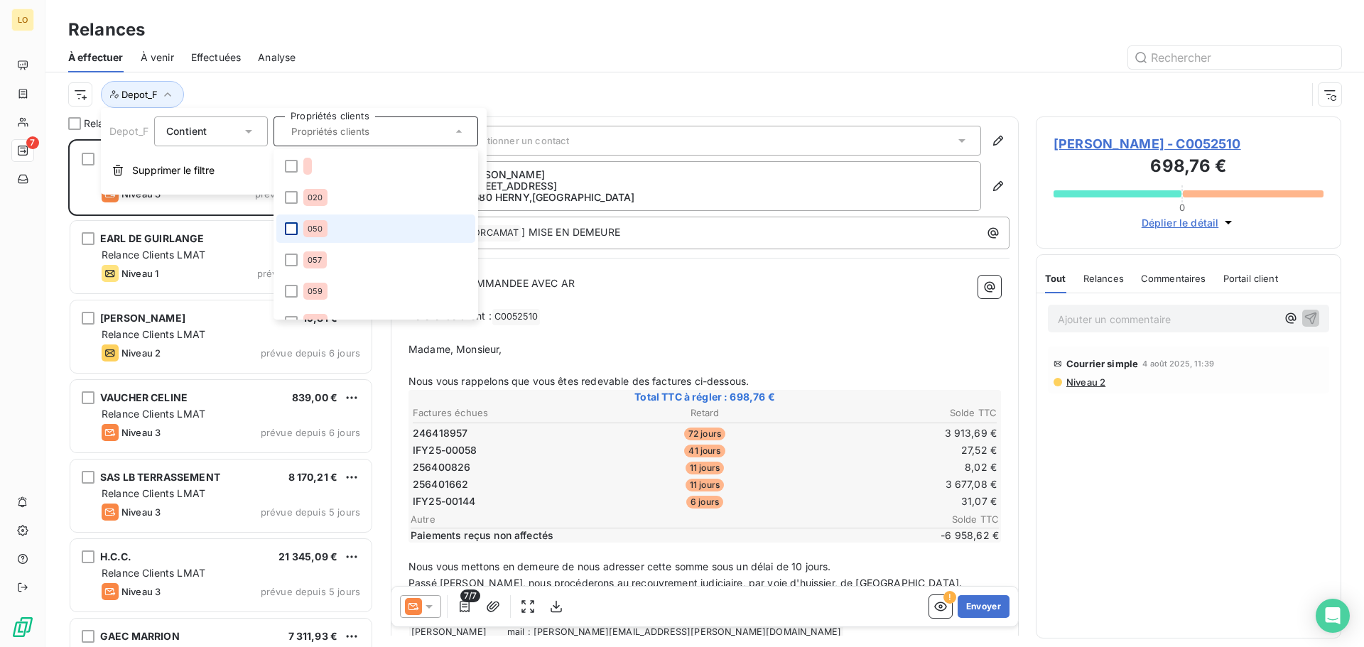 The image size is (1364, 647). Describe the element at coordinates (276, 58) in the screenshot. I see `span: Analyse` at that location.